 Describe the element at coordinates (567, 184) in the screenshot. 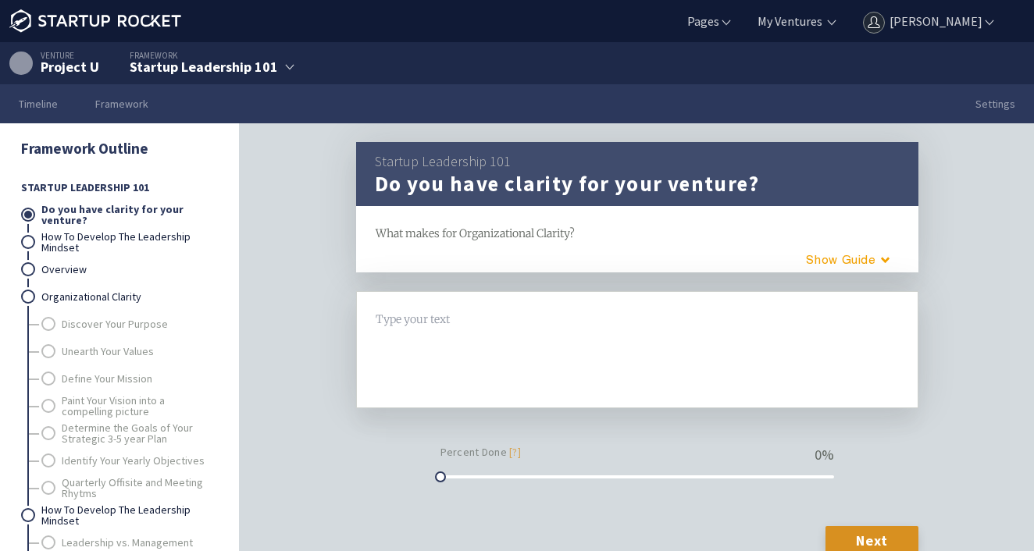

I see `h1: Do you have clarity for your venture?` at that location.